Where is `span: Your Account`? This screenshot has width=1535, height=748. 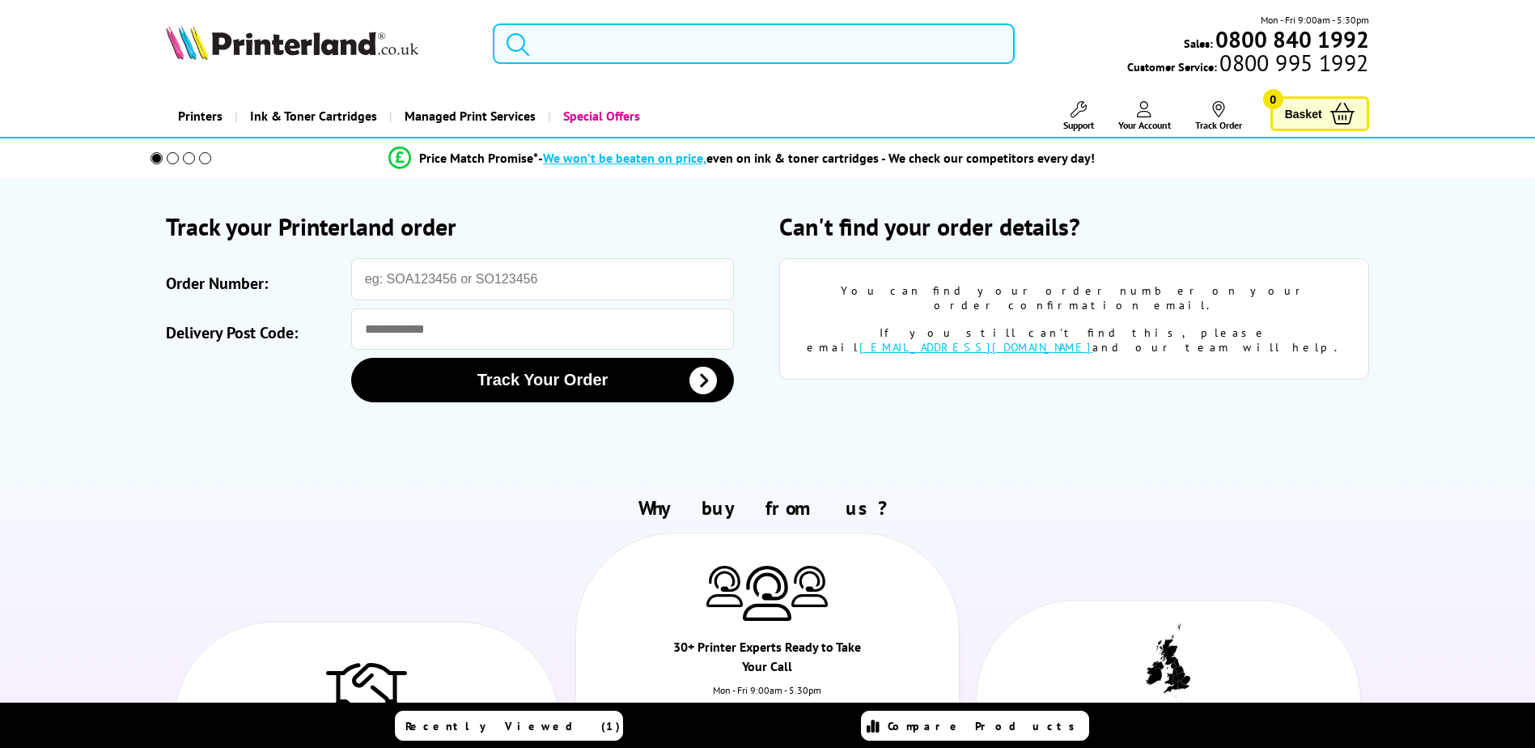
span: Your Account is located at coordinates (1144, 125).